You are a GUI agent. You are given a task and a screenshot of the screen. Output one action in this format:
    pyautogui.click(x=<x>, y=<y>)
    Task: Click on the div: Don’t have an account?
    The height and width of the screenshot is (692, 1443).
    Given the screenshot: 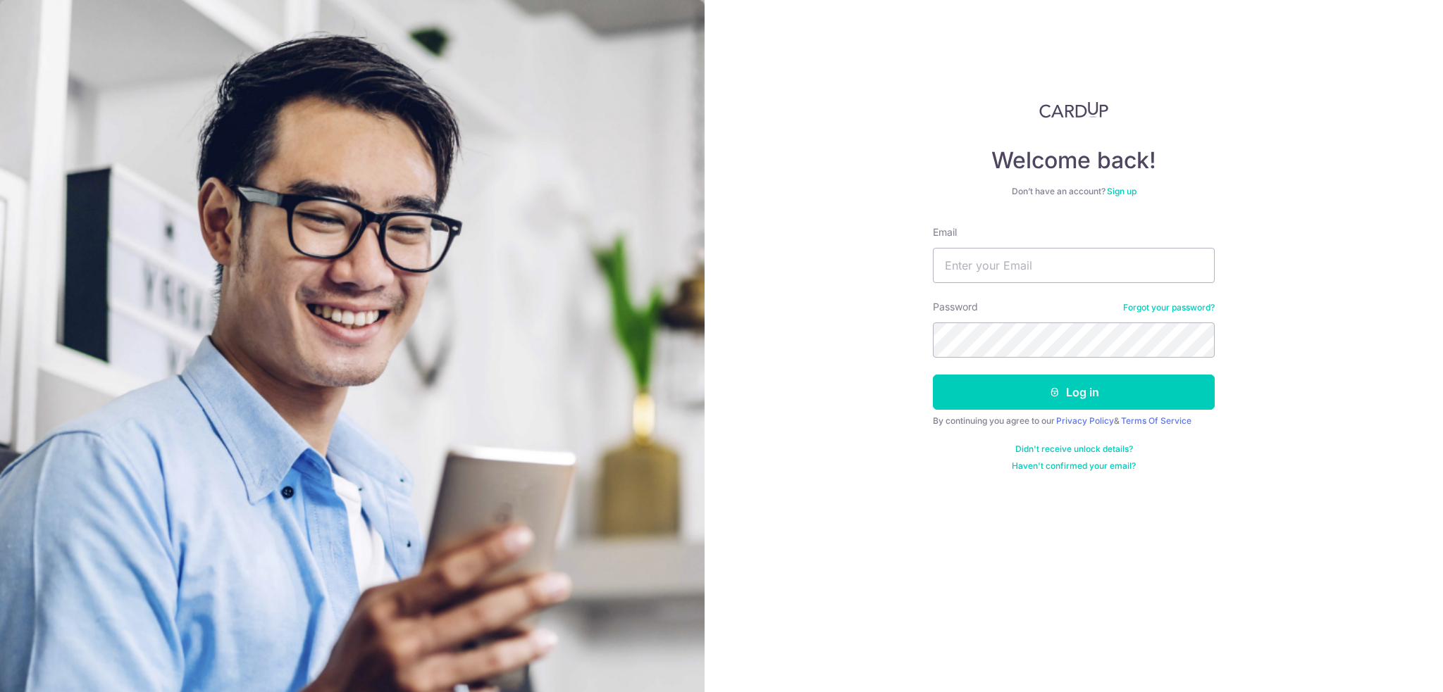 What is the action you would take?
    pyautogui.click(x=1074, y=192)
    